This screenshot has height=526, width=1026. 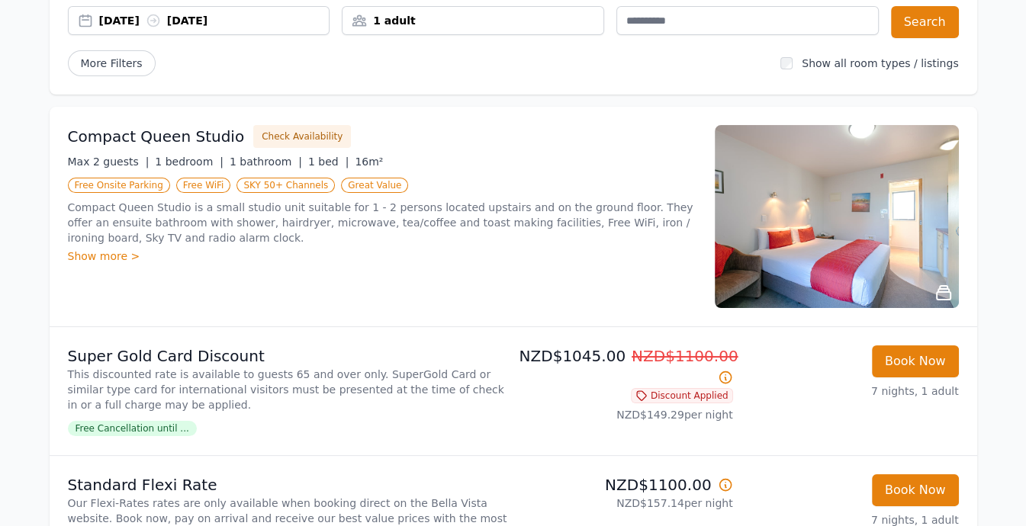 I want to click on button: Check Availability, so click(x=302, y=136).